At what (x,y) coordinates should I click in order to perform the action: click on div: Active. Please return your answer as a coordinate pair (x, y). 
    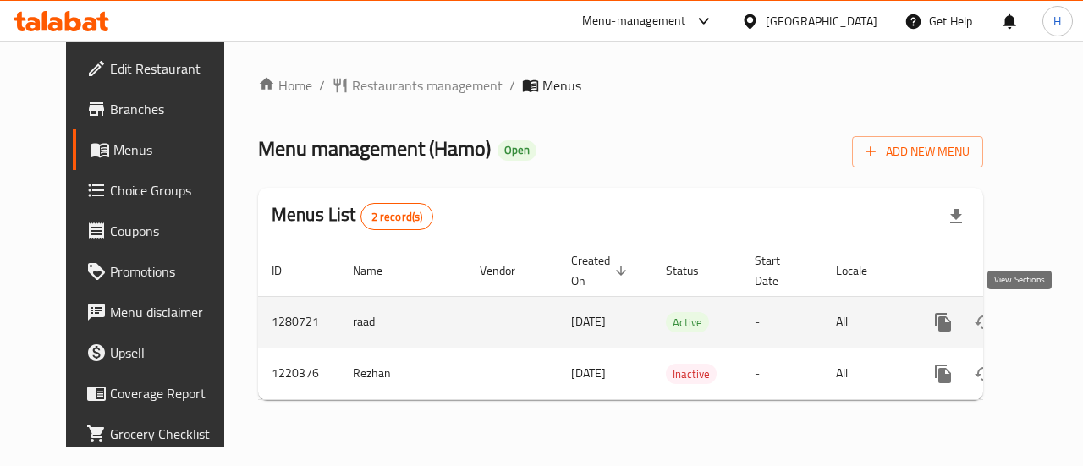
    Looking at the image, I should click on (687, 322).